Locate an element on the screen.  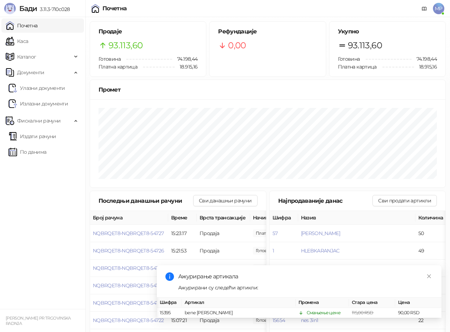
span: Фискални рачуни is located at coordinates (39, 121).